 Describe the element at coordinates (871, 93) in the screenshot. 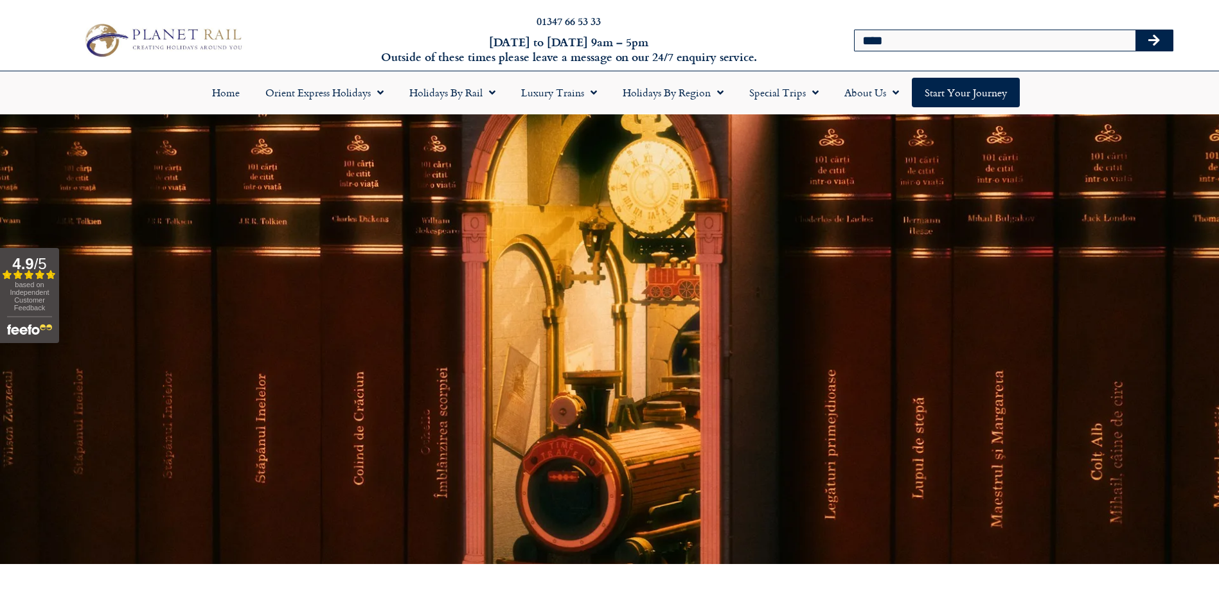

I see `a: About Us` at that location.